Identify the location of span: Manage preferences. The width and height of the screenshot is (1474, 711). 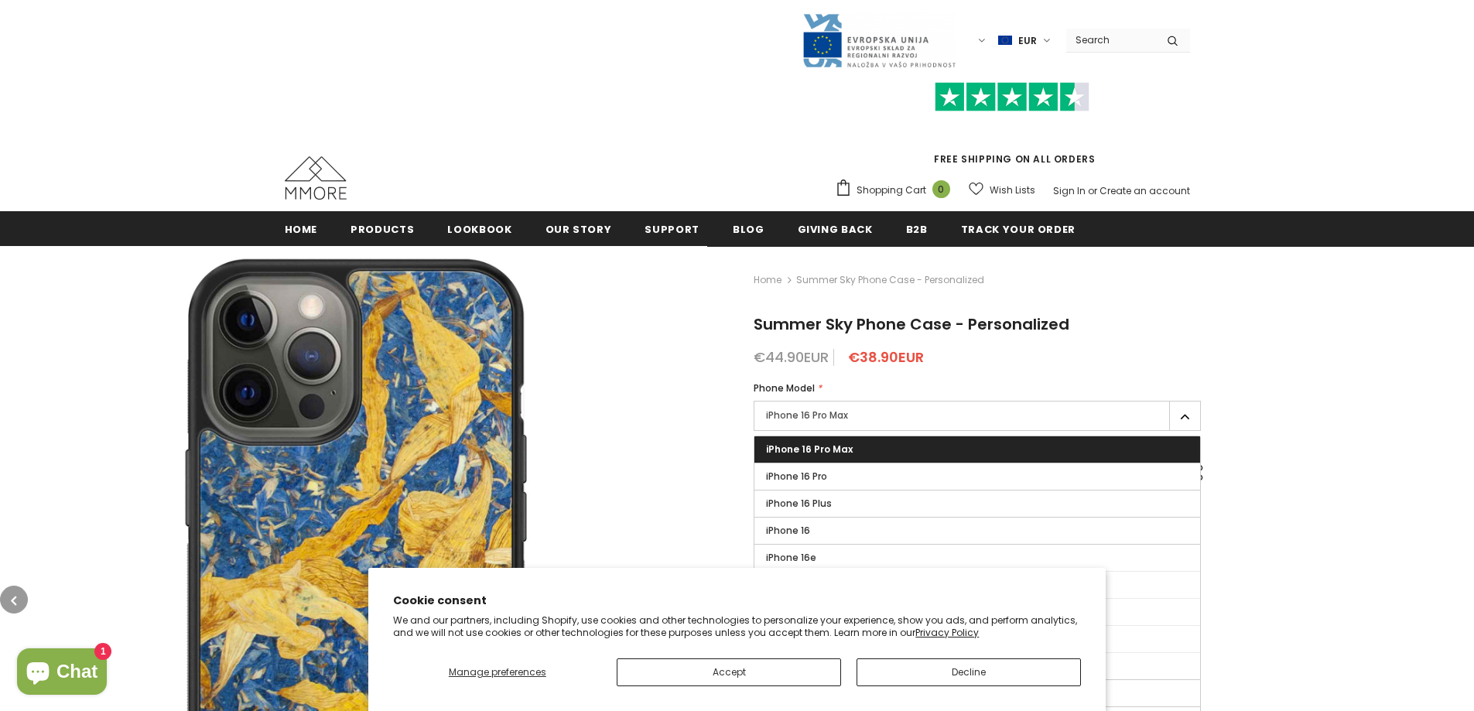
(497, 672).